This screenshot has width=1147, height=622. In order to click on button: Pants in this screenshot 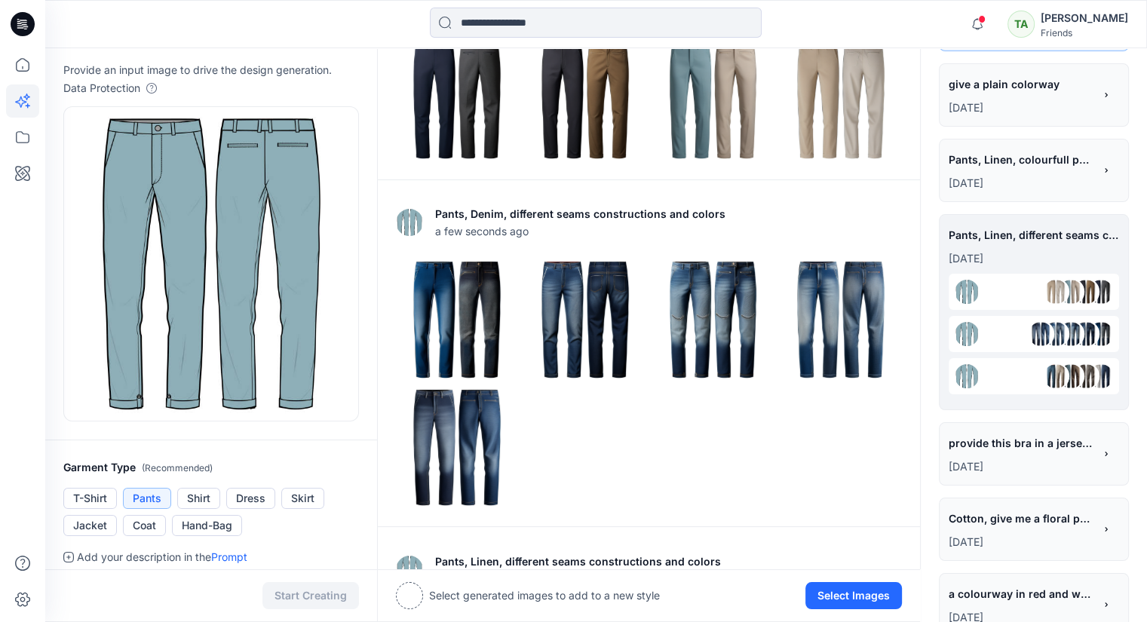, I will do `click(147, 499)`.